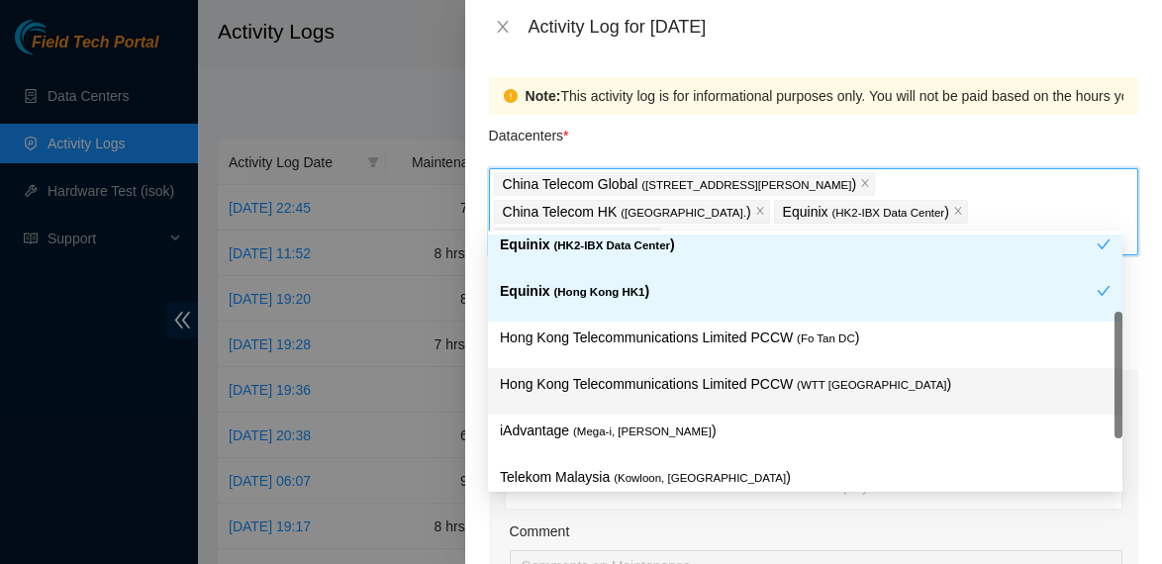  What do you see at coordinates (539, 531) in the screenshot?
I see `label: Comment` at bounding box center [539, 531].